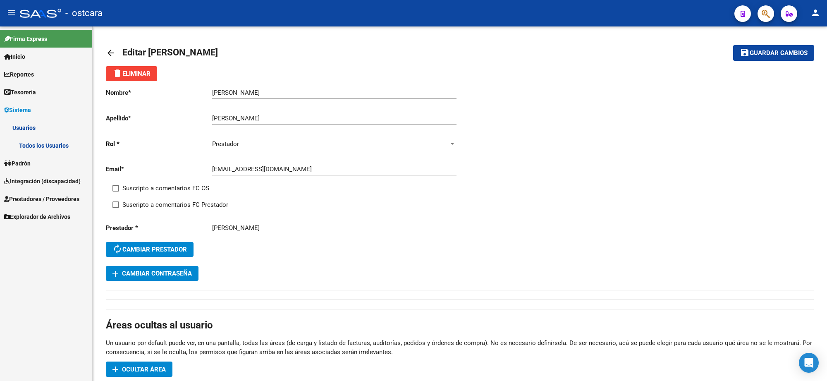  Describe the element at coordinates (745, 53) in the screenshot. I see `mat-icon: save` at that location.